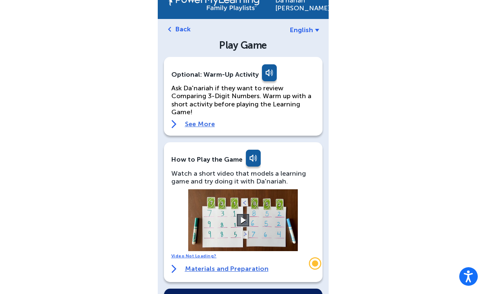  Describe the element at coordinates (220, 269) in the screenshot. I see `a: Materials and Preparation` at that location.